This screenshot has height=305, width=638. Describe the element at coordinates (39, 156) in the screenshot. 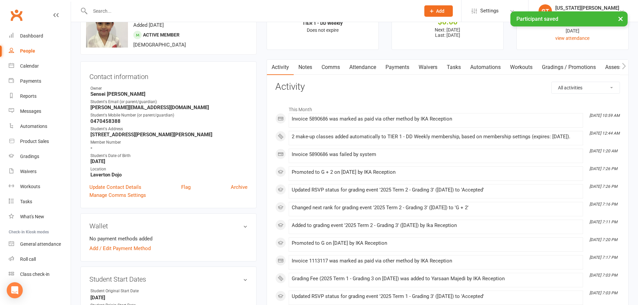

I see `a: Gradings` at that location.